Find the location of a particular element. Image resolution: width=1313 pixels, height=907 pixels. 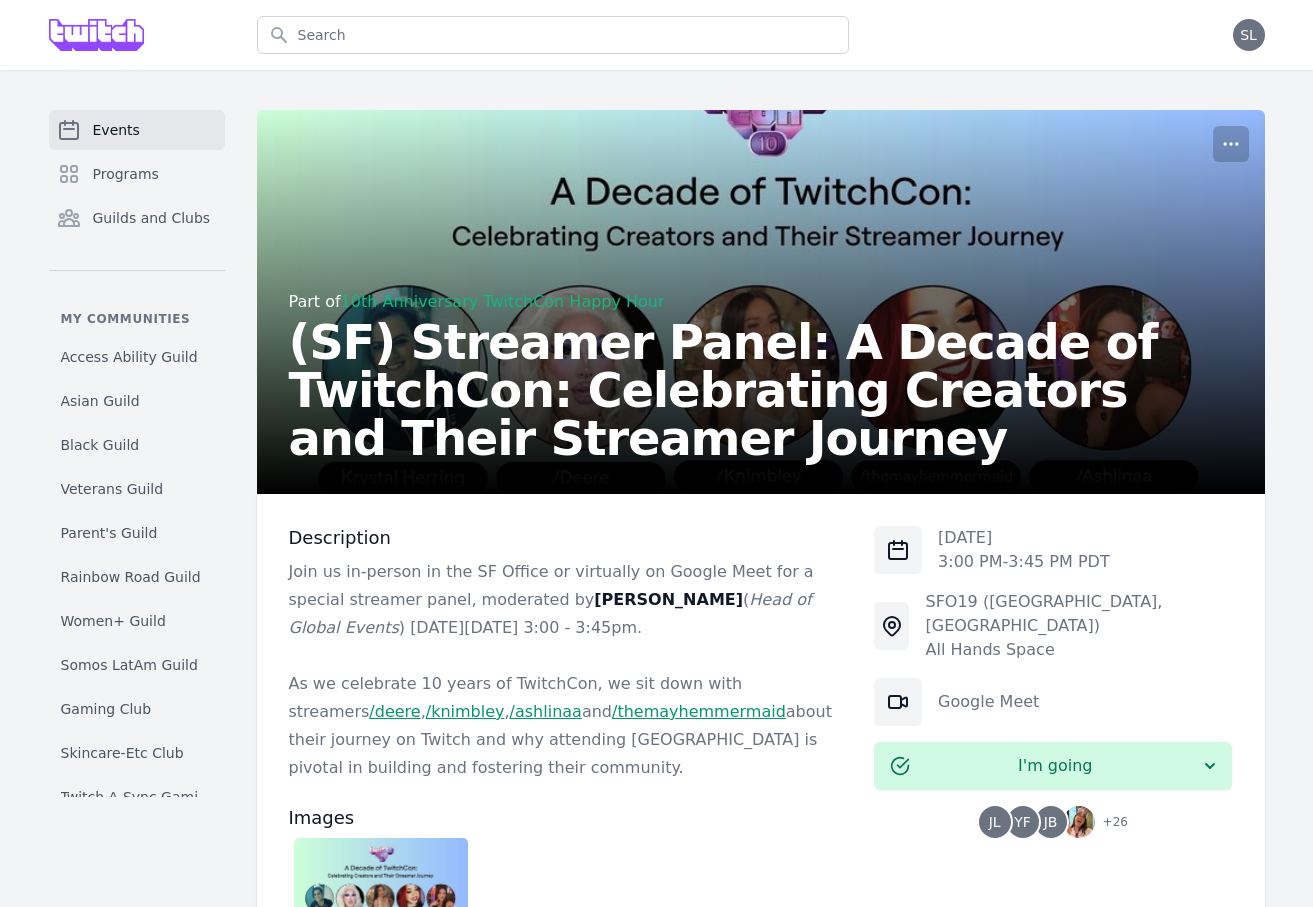

a: Google Meet is located at coordinates (988, 701).